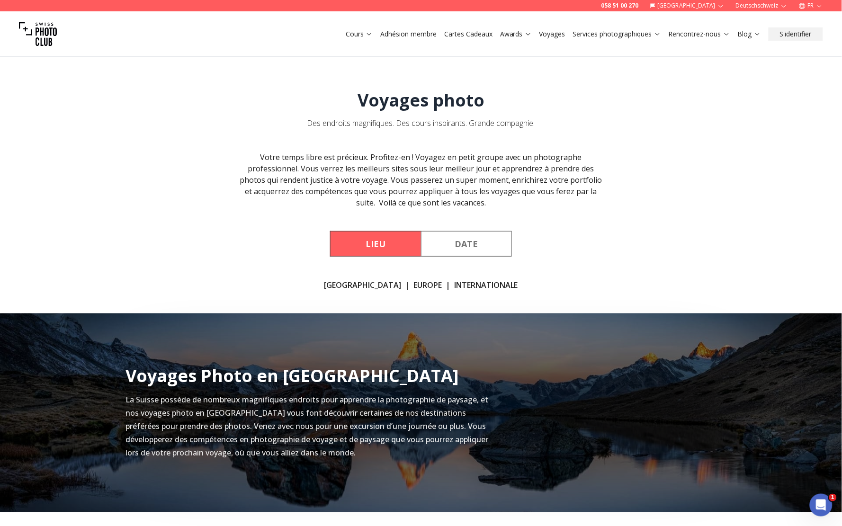  Describe the element at coordinates (421, 100) in the screenshot. I see `h1: Voyages photo` at that location.